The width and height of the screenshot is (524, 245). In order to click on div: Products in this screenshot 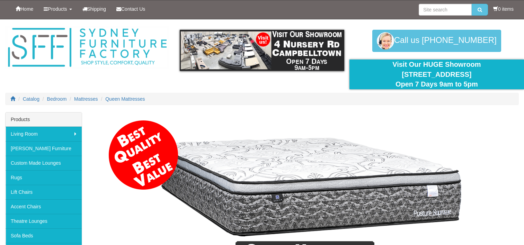, I will do `click(44, 120)`.